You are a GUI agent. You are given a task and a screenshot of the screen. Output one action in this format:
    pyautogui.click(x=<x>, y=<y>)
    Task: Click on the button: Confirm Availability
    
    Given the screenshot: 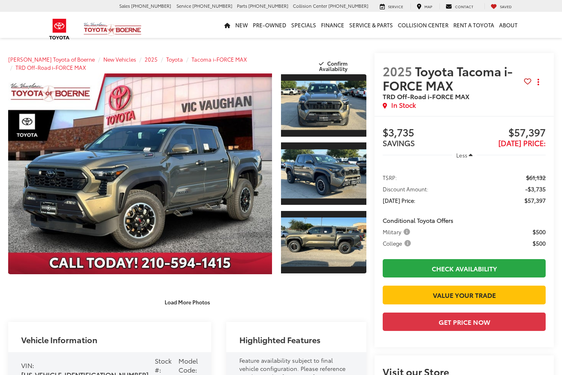 What is the action you would take?
    pyautogui.click(x=334, y=63)
    